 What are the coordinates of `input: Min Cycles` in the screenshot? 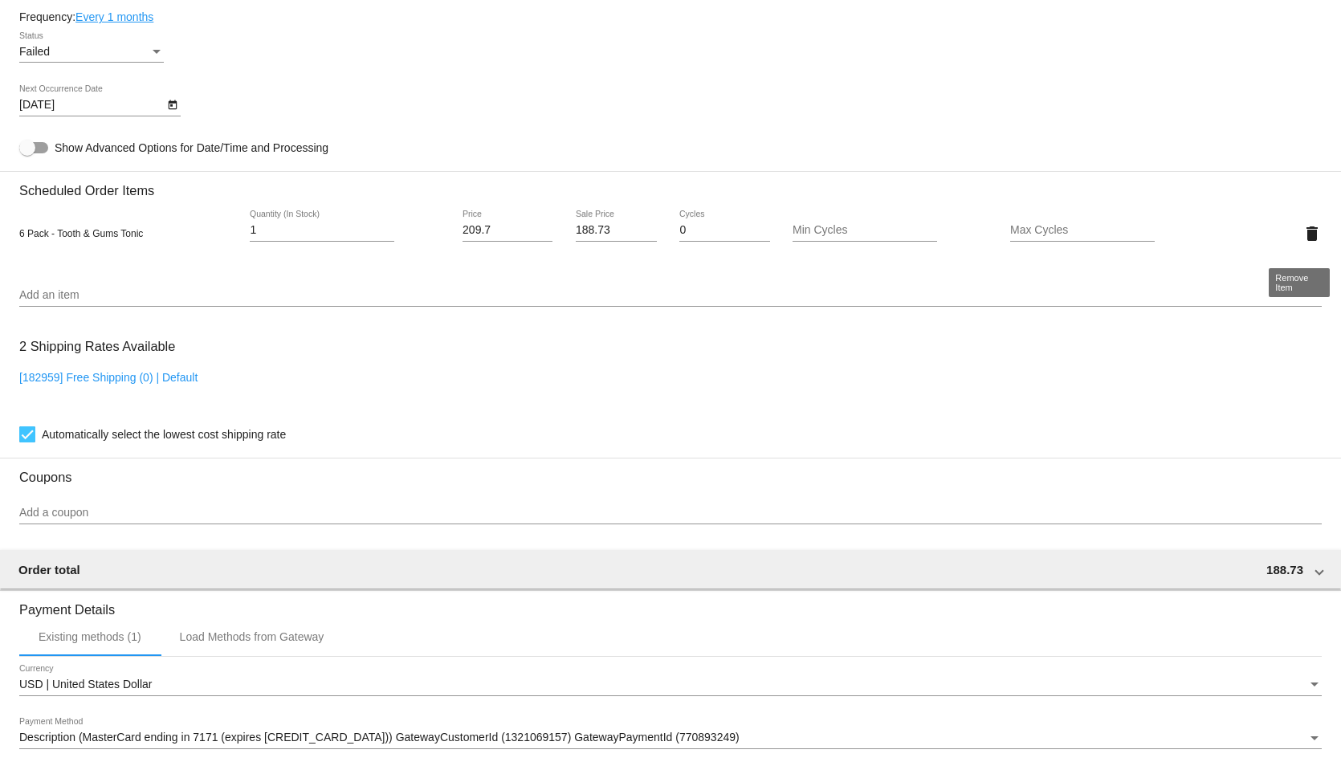 It's located at (865, 231).